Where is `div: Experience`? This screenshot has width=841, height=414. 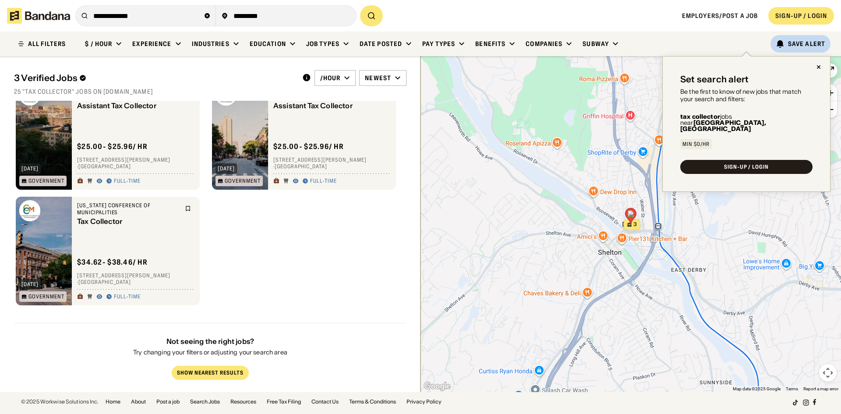 div: Experience is located at coordinates (152, 44).